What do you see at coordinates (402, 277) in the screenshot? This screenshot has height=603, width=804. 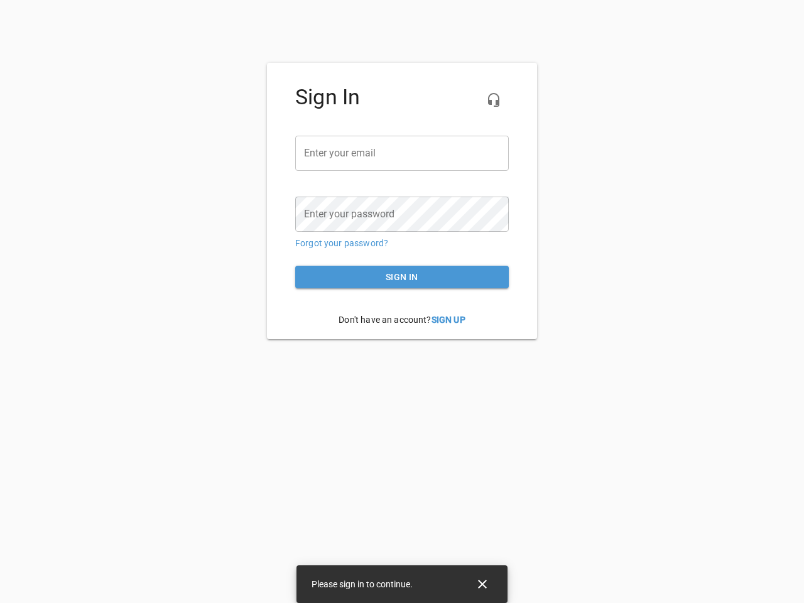 I see `button: Sign in` at bounding box center [402, 277].